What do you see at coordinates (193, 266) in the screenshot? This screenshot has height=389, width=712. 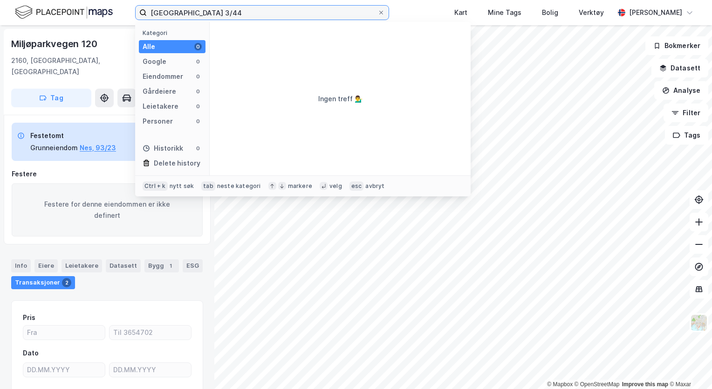 I see `div: ESG` at bounding box center [193, 266].